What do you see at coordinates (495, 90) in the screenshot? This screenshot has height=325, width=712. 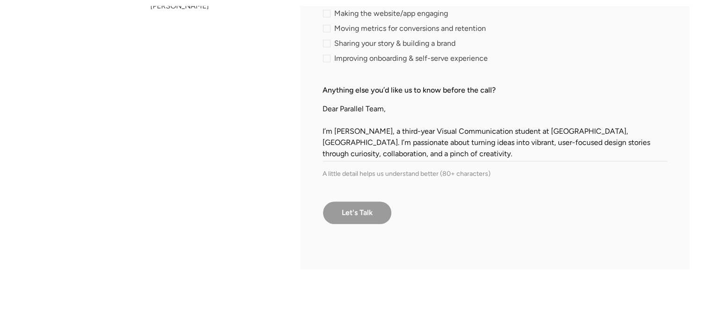 I see `label: Anything else you’d like us to know before the call?` at bounding box center [495, 90].